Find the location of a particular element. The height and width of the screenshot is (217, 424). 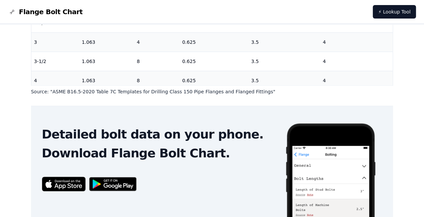

h2: Download Flange Bolt Chart. is located at coordinates (158, 154).